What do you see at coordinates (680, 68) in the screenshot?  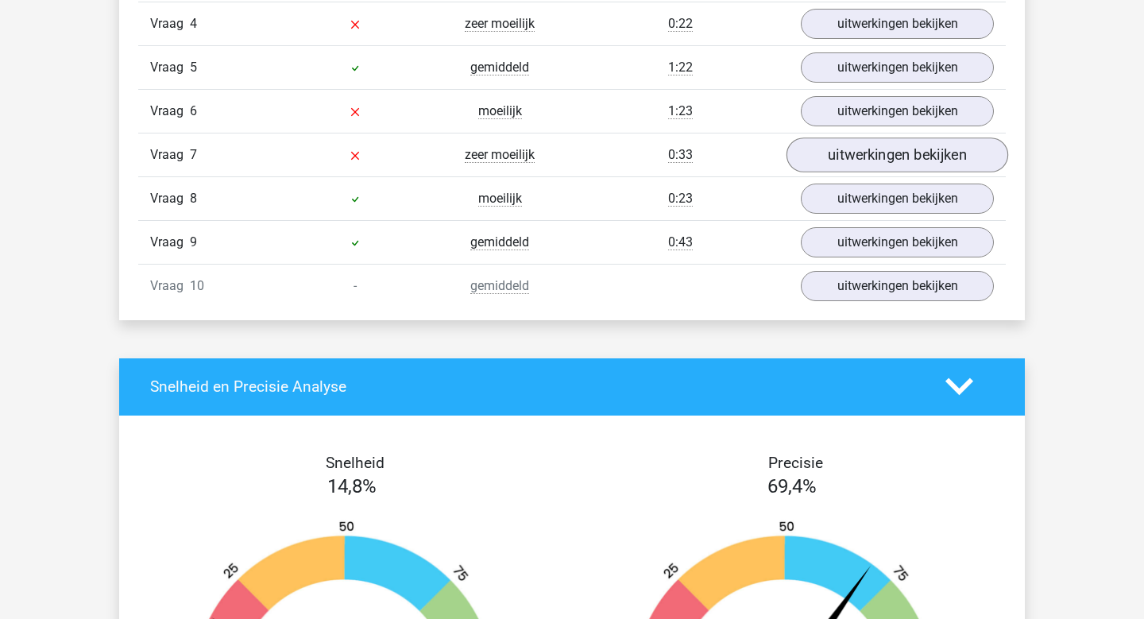 I see `span: 1:22` at bounding box center [680, 68].